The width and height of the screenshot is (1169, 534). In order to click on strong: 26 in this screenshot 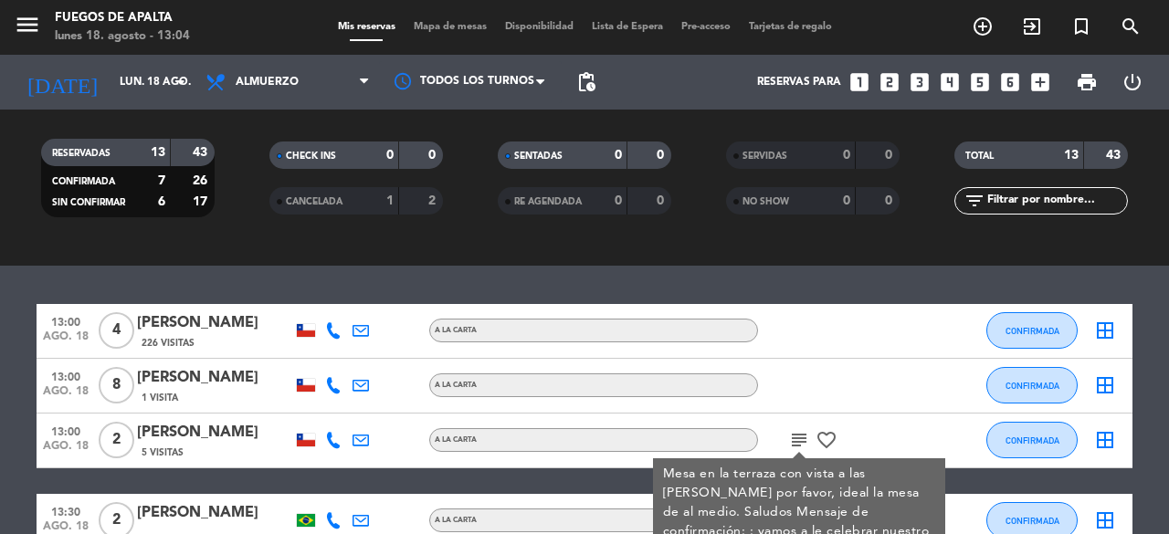, I will do `click(202, 181)`.